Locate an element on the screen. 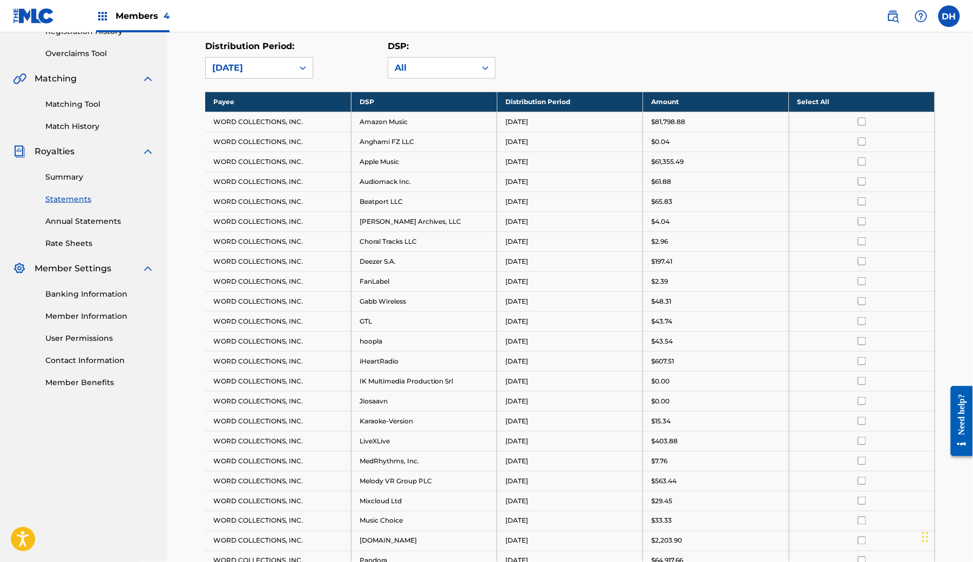  td: Gabb Wireless is located at coordinates (424, 301).